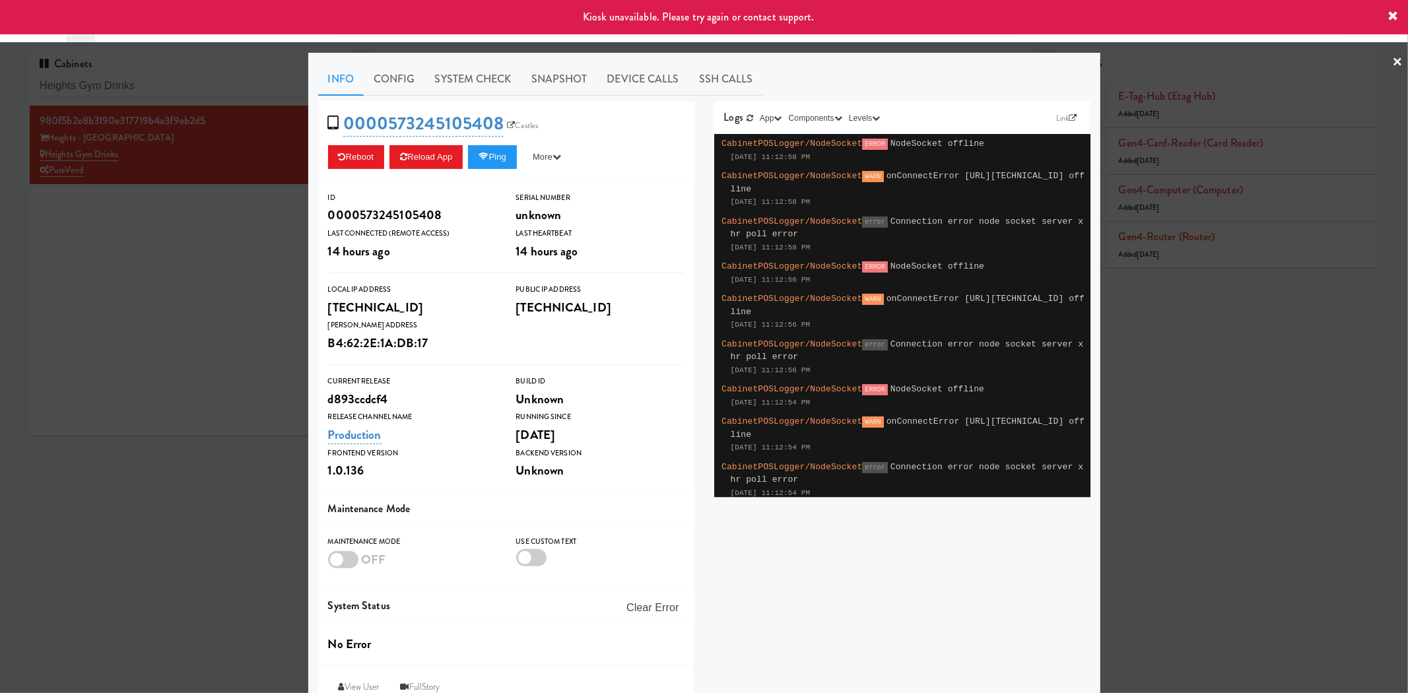 This screenshot has width=1408, height=693. Describe the element at coordinates (412, 417) in the screenshot. I see `div: Release Channel Name` at that location.